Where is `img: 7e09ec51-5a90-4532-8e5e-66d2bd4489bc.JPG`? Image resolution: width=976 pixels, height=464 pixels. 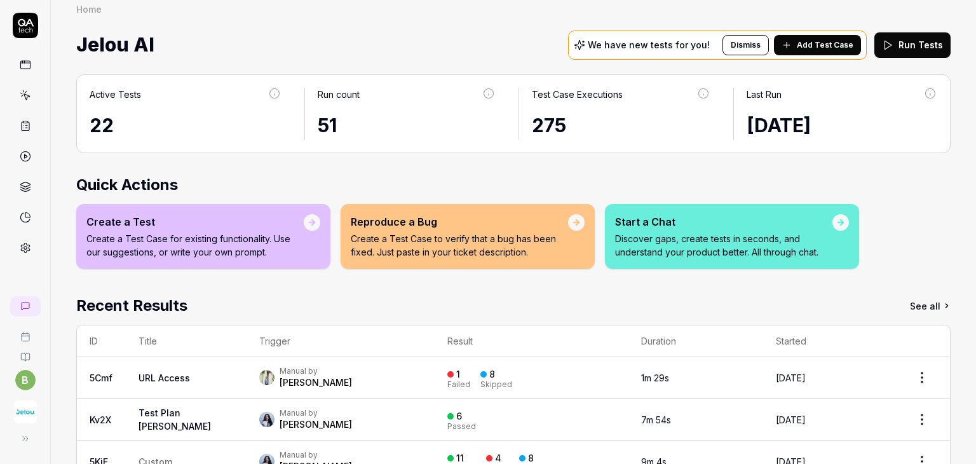 img: 7e09ec51-5a90-4532-8e5e-66d2bd4489bc.JPG is located at coordinates (267, 378).